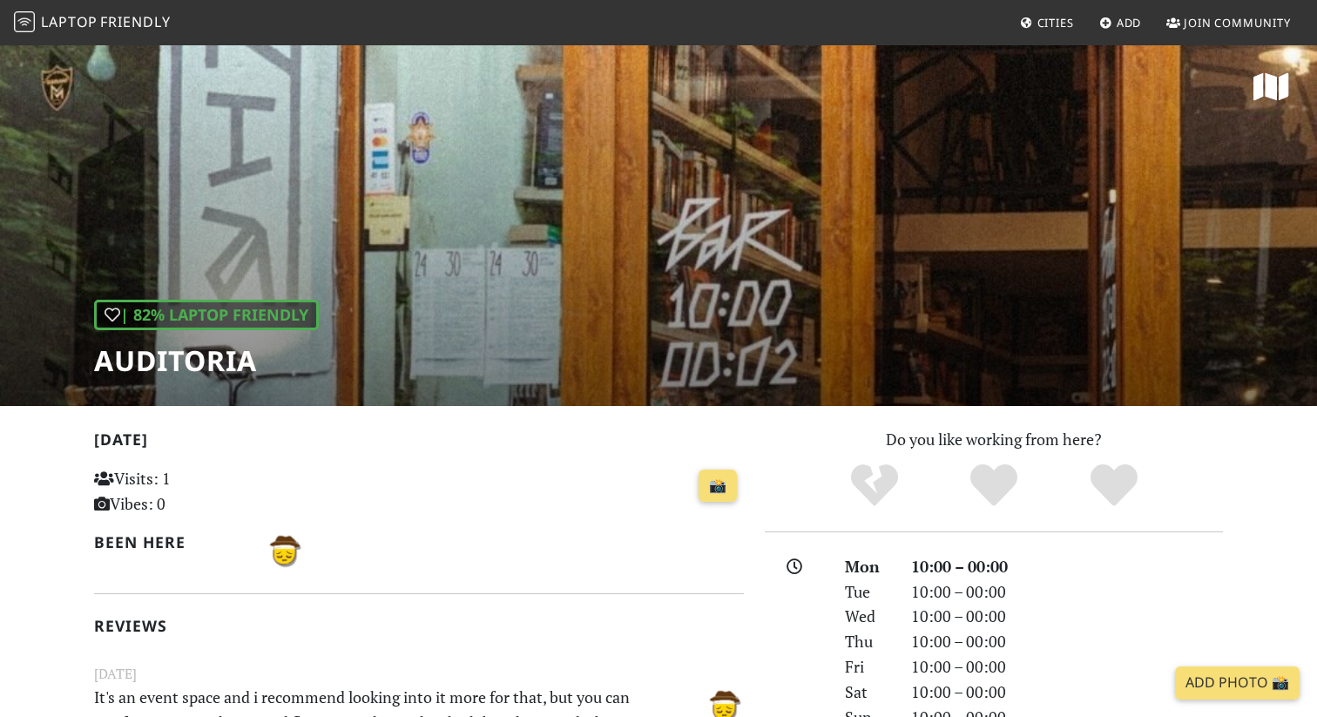 This screenshot has width=1317, height=717. I want to click on span: Join Community, so click(1237, 23).